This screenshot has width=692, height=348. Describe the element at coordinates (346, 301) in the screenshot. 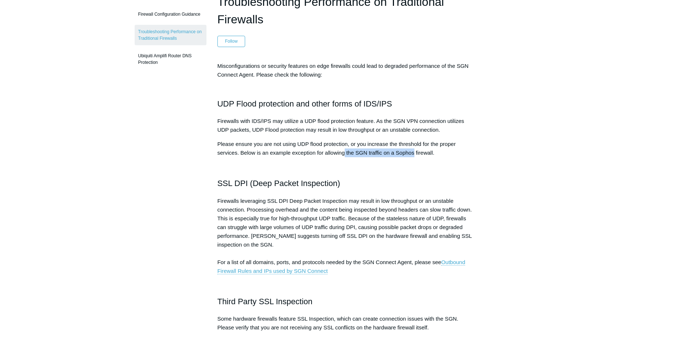

I see `h2: Third Party SSL Inspection` at that location.